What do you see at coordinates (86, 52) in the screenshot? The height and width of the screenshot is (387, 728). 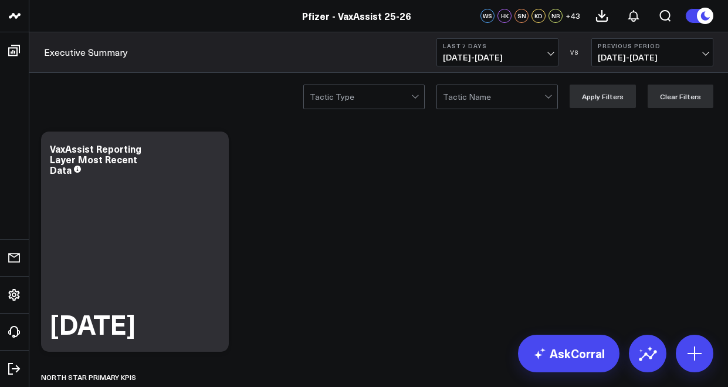 I see `a: Executive Summary` at bounding box center [86, 52].